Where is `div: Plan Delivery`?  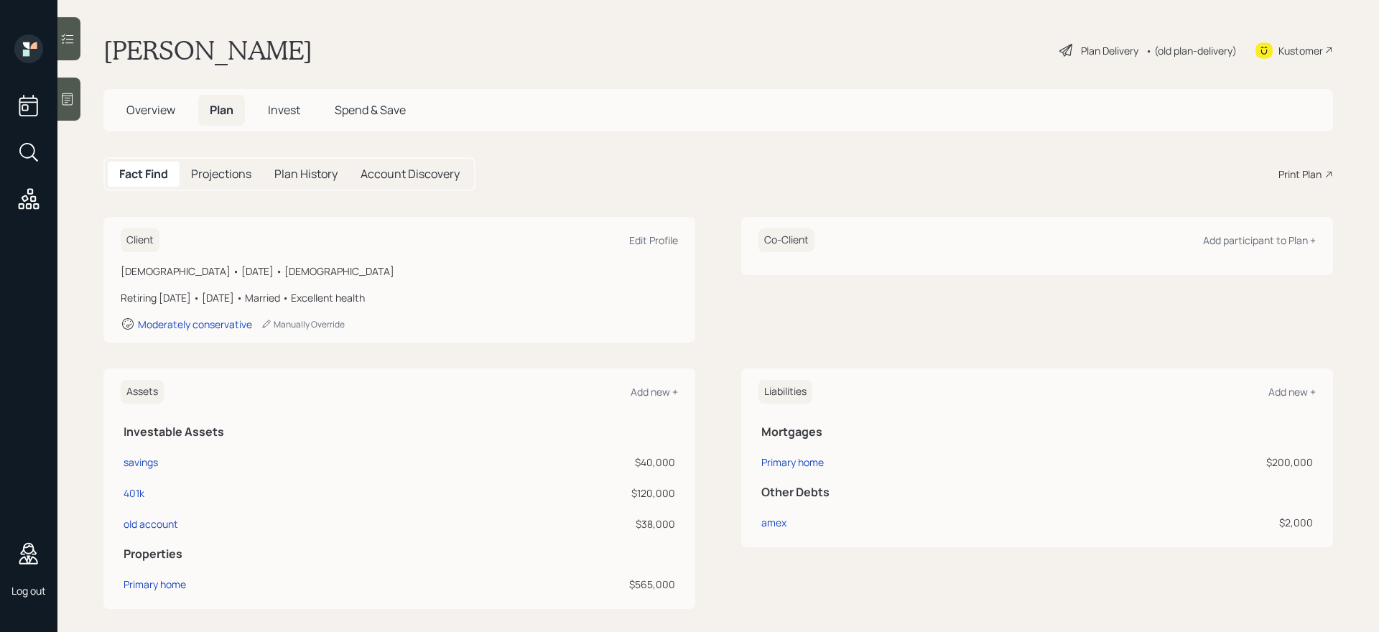
div: Plan Delivery is located at coordinates (1109, 50).